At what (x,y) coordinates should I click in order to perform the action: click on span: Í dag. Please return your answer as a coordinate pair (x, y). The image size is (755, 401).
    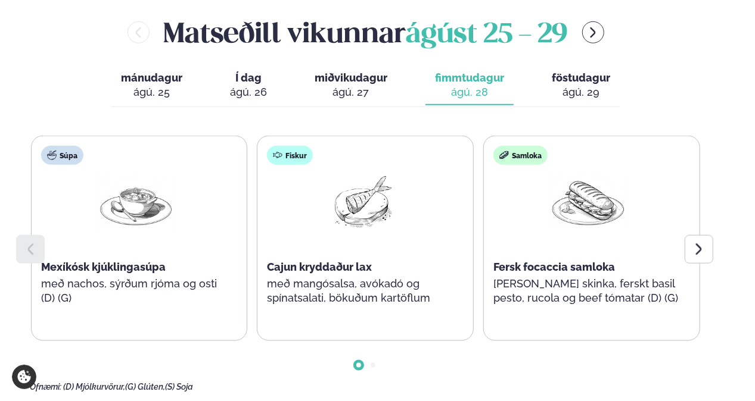
    Looking at the image, I should click on (248, 78).